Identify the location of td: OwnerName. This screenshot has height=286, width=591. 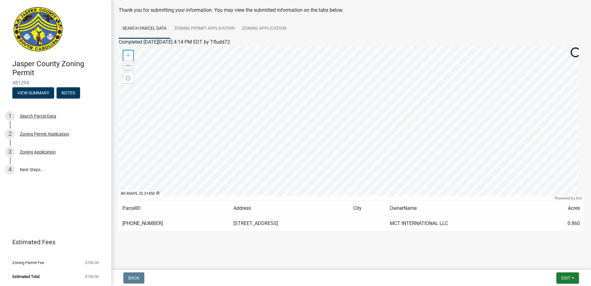
(462, 208).